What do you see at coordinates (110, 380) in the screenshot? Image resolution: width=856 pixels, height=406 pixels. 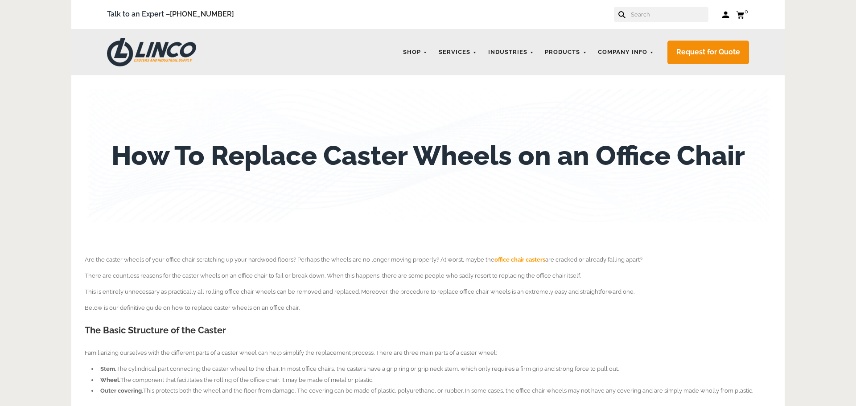 I see `span: Wheel.` at bounding box center [110, 380].